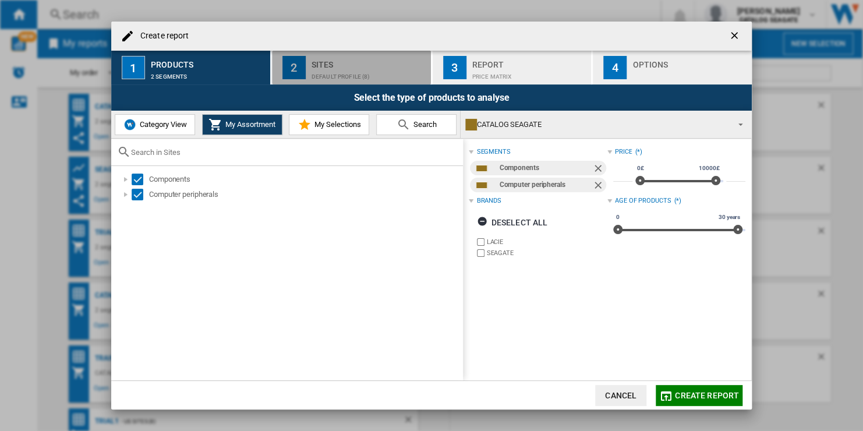  I want to click on h4: Create report, so click(161, 36).